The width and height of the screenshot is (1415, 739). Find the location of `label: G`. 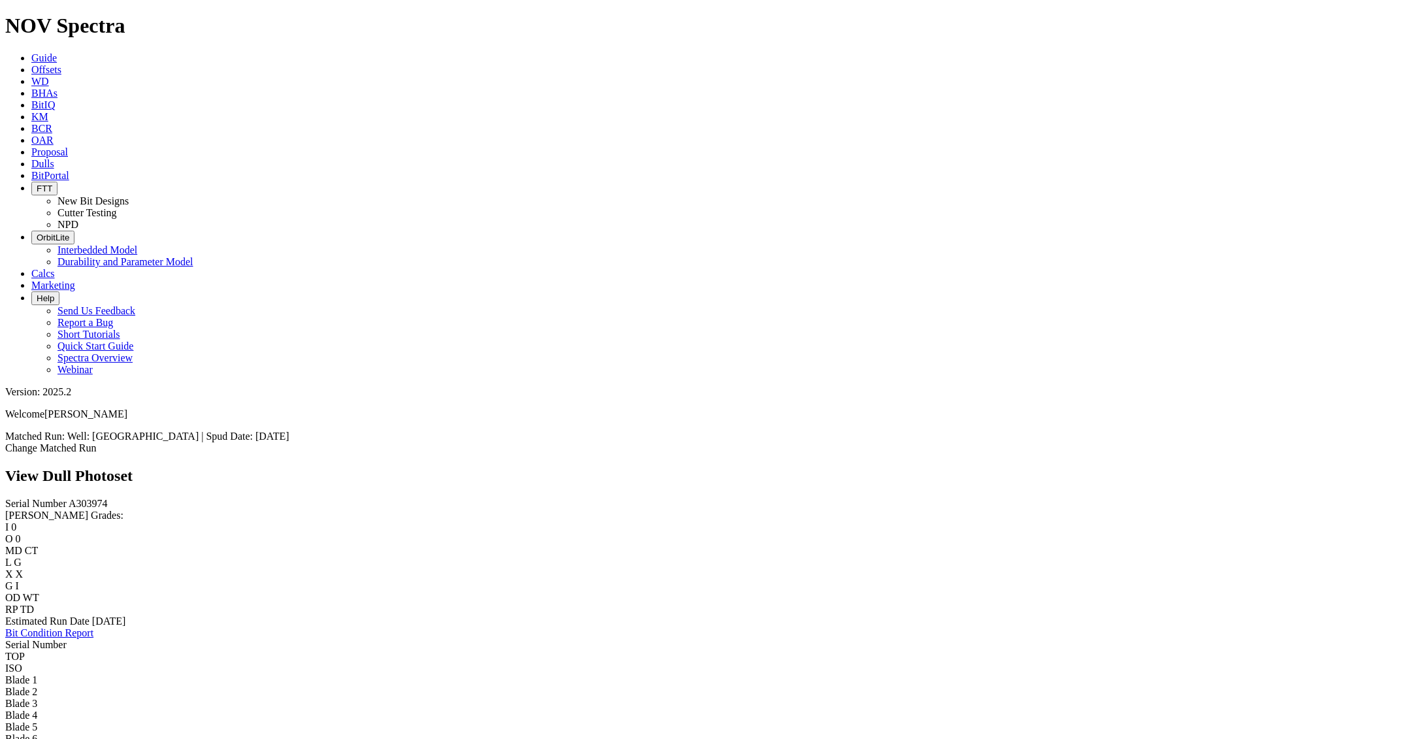

label: G is located at coordinates (9, 585).